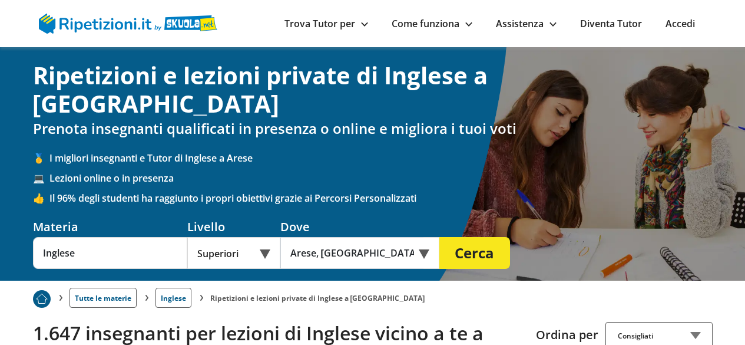  What do you see at coordinates (234, 226) in the screenshot?
I see `div: Livello` at bounding box center [234, 226].